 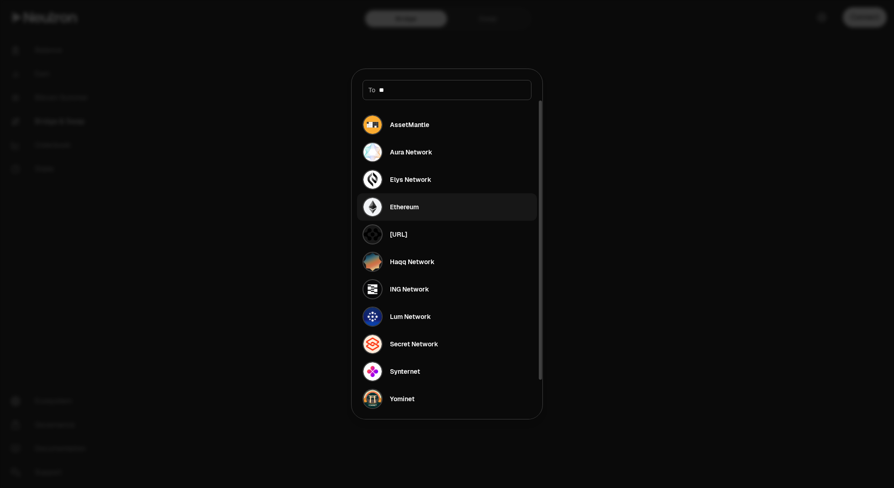 What do you see at coordinates (373, 371) in the screenshot?
I see `img: Synternet Logo` at bounding box center [373, 371].